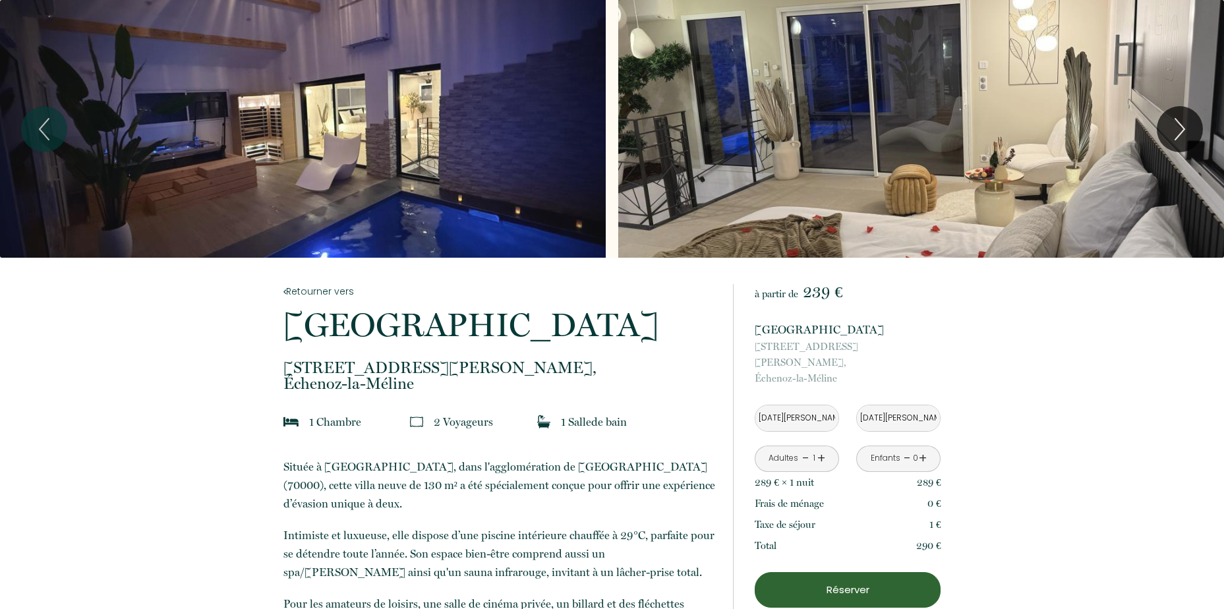 This screenshot has width=1224, height=609. Describe the element at coordinates (463, 422) in the screenshot. I see `p: 2 Voyageur` at that location.